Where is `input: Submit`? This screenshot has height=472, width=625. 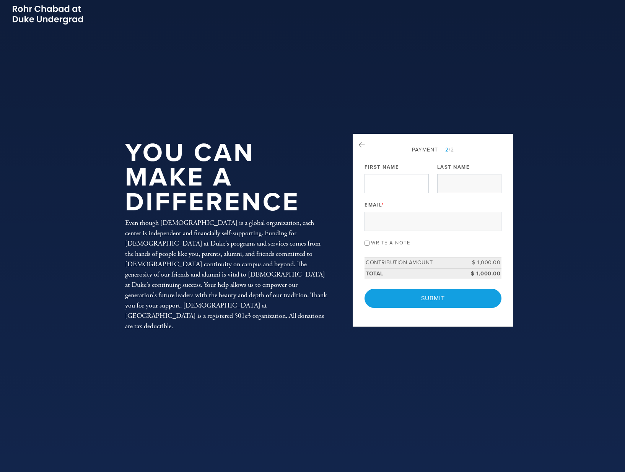 input: Submit is located at coordinates (433, 298).